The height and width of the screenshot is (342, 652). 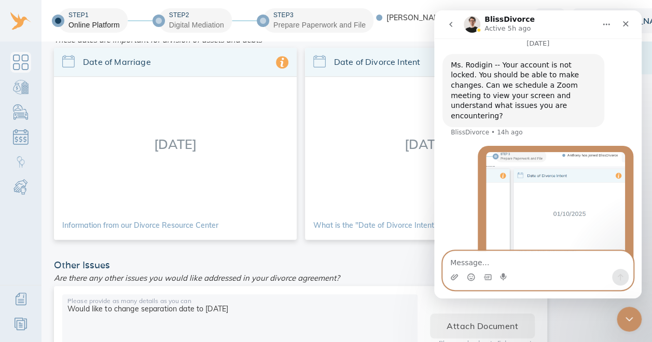 I want to click on button: Home, so click(x=172, y=14).